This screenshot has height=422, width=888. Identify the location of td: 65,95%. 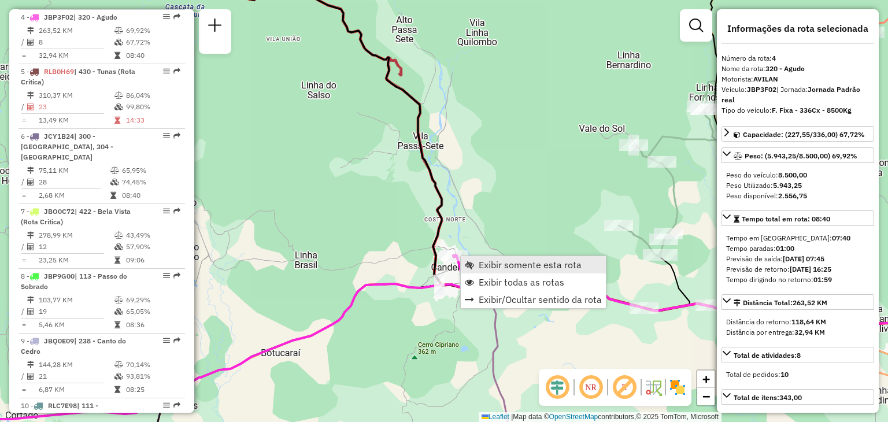
(150, 171).